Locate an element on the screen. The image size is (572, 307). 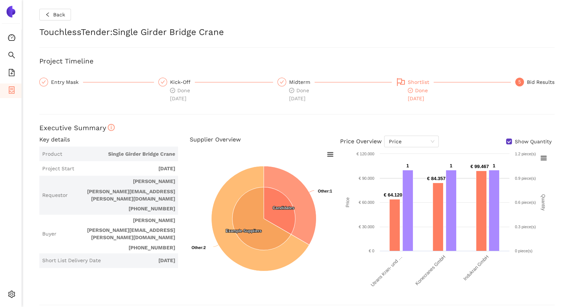
text: € 120.000 is located at coordinates (365, 154).